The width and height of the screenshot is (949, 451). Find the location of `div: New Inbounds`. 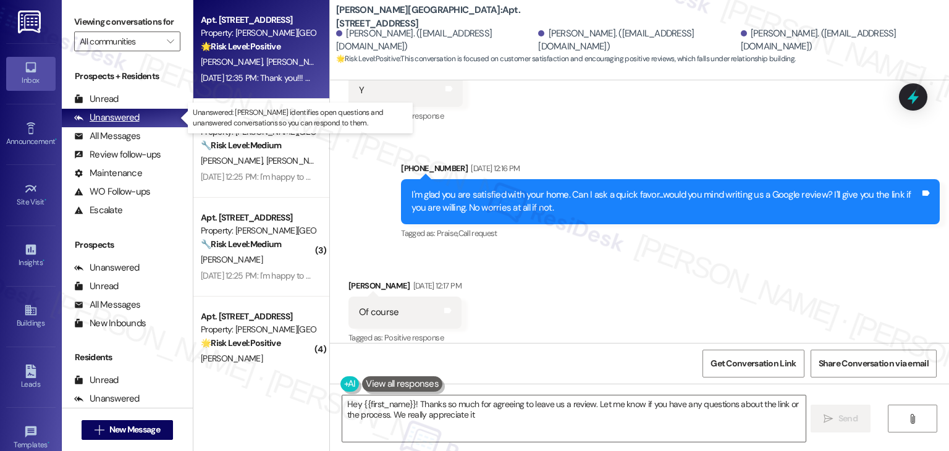

div: New Inbounds is located at coordinates (110, 323).